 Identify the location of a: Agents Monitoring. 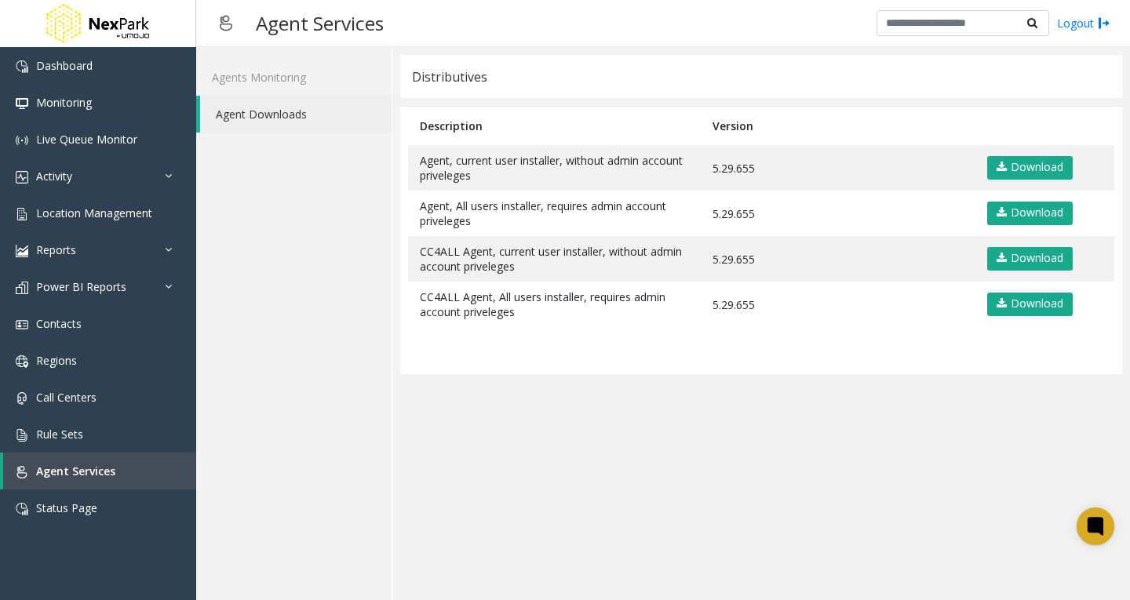
(293, 77).